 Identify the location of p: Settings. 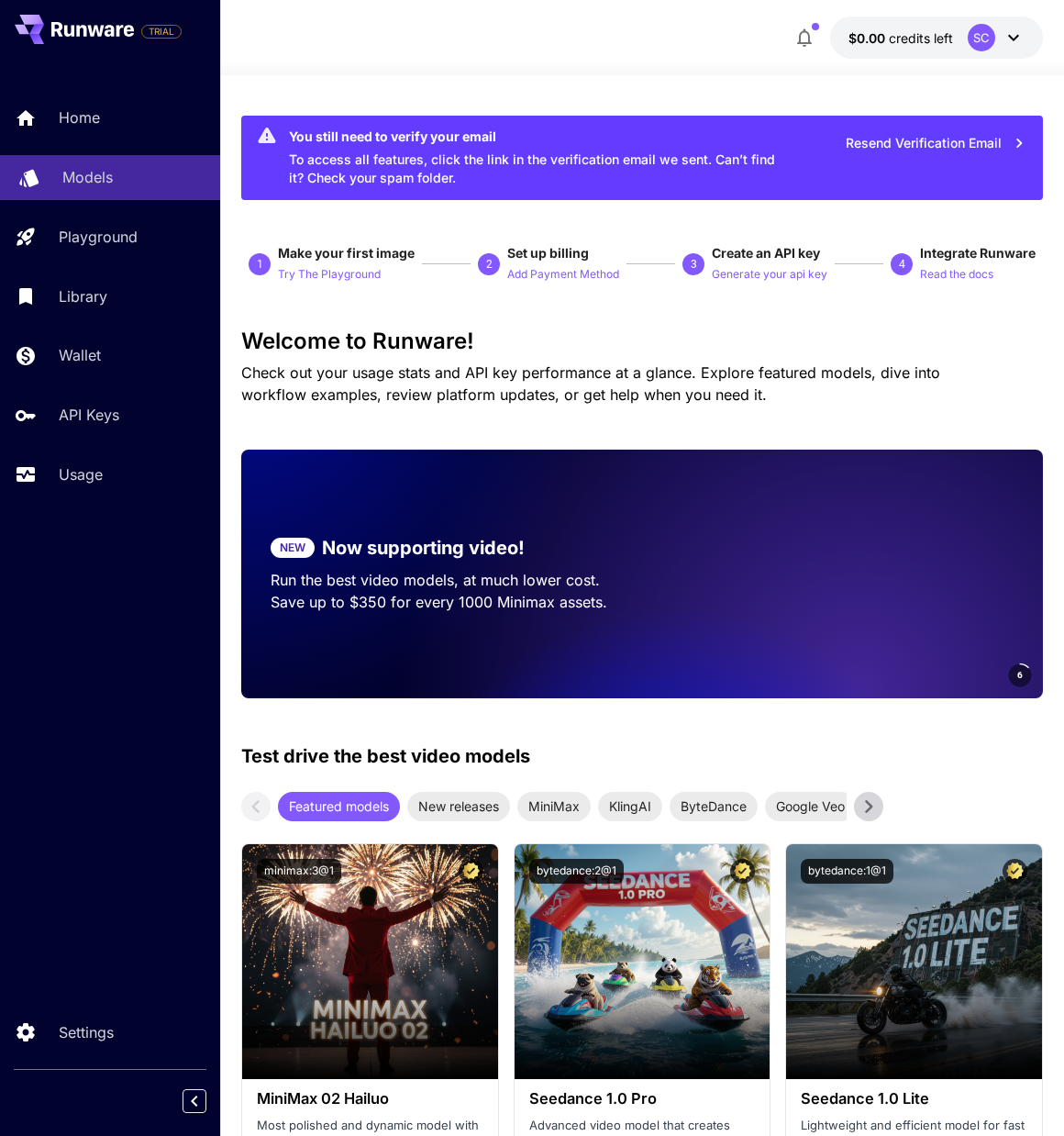
(86, 1032).